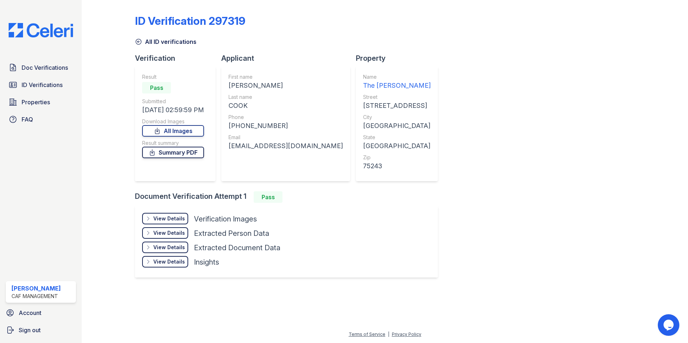 The height and width of the screenshot is (343, 688). Describe the element at coordinates (397, 158) in the screenshot. I see `div: Zip` at that location.